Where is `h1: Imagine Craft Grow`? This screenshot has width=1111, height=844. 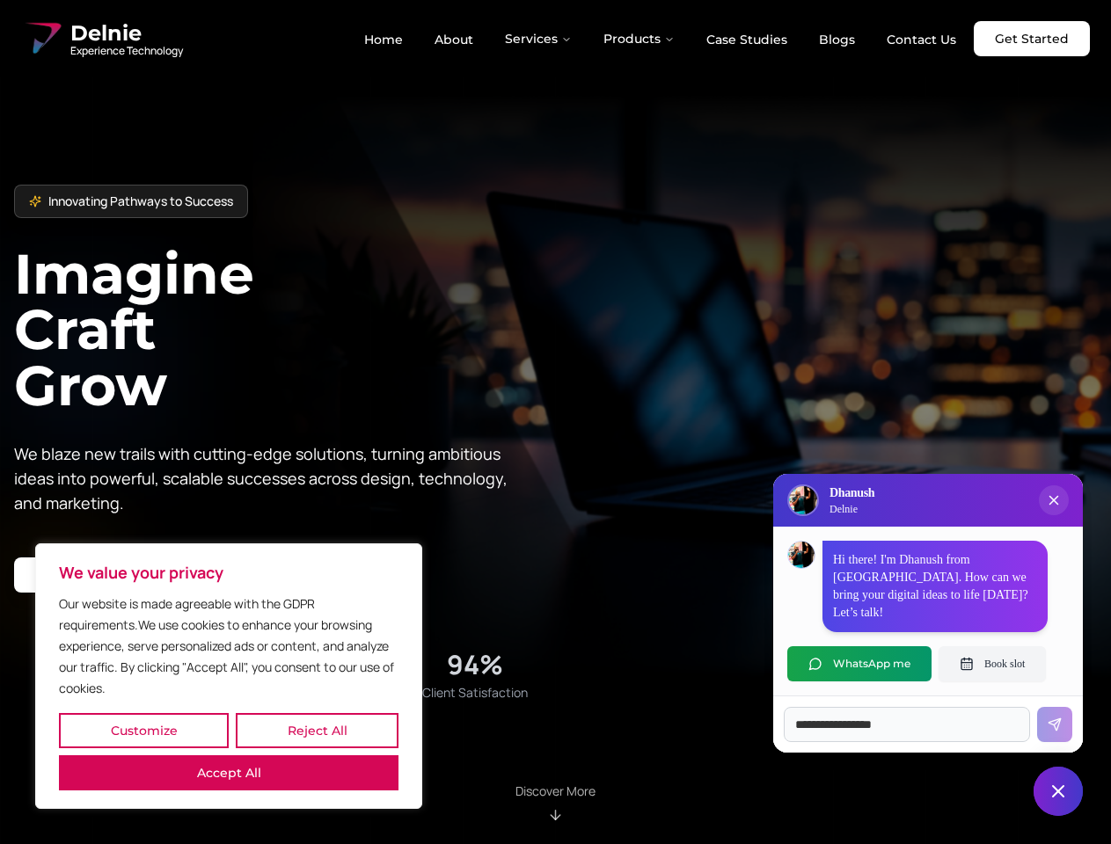
h1: Imagine Craft Grow is located at coordinates (285, 329).